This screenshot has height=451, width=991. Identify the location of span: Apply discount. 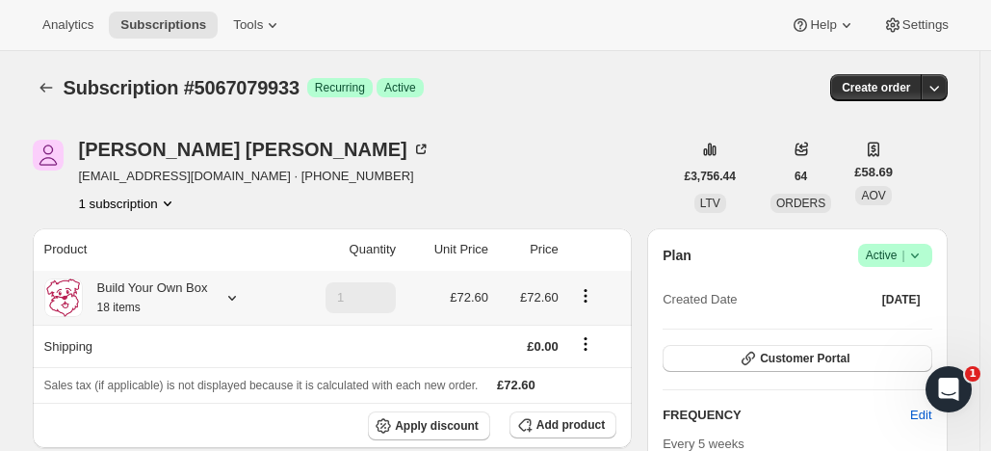
(436, 426).